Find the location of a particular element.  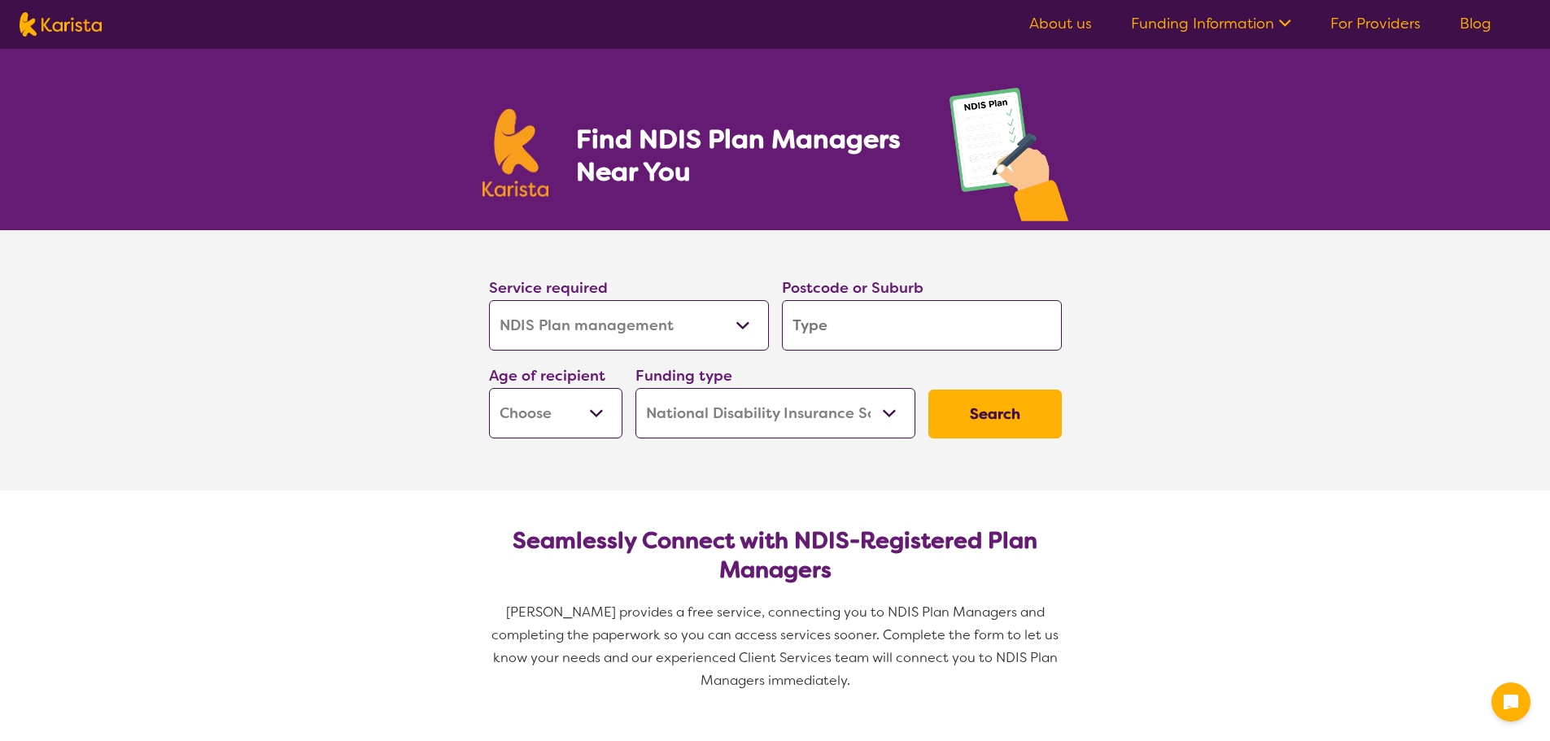

label: Service required is located at coordinates (548, 288).